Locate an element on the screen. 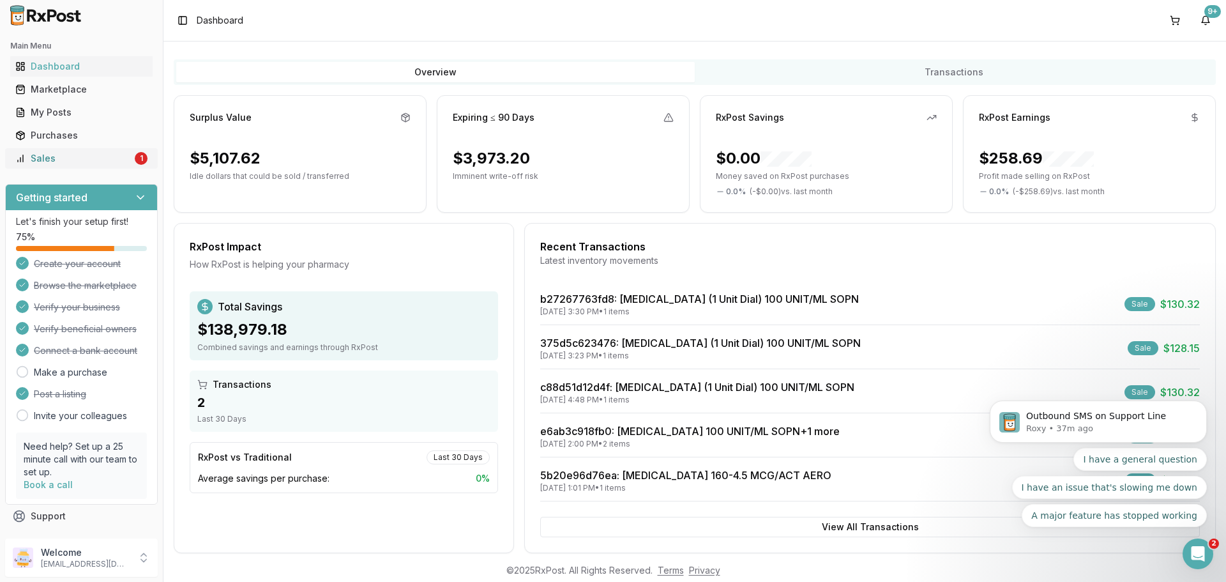 This screenshot has height=582, width=1226. div: My Posts is located at coordinates (81, 112).